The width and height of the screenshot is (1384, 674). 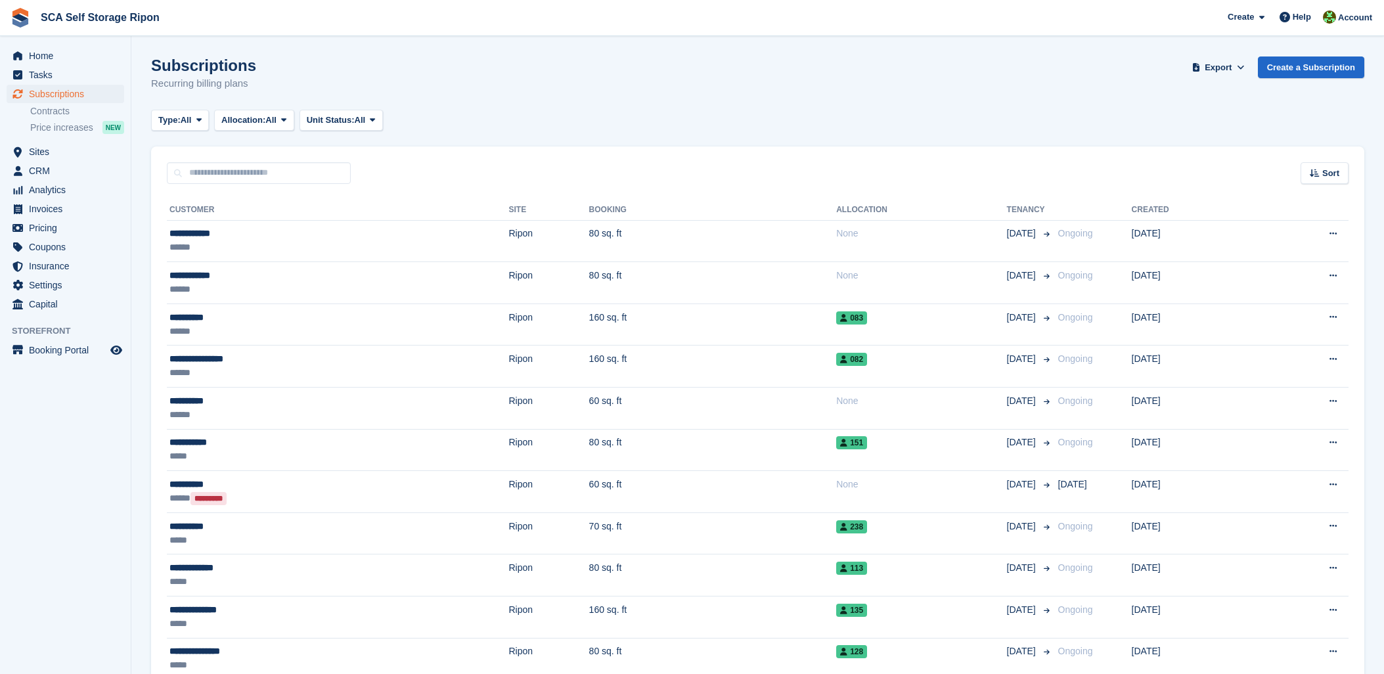 What do you see at coordinates (852, 527) in the screenshot?
I see `span: 238` at bounding box center [852, 527].